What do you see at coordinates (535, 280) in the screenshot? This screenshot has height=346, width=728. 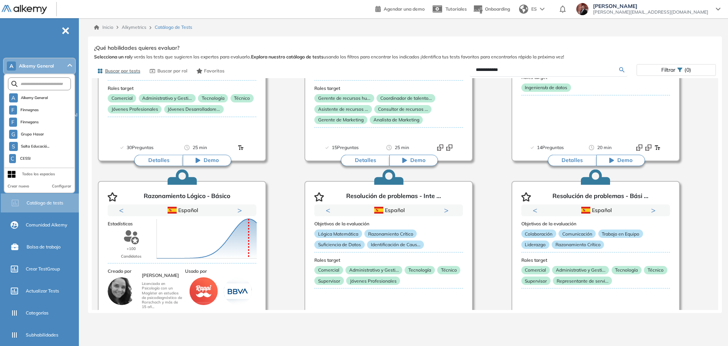 I see `p: Supervisor` at bounding box center [535, 280].